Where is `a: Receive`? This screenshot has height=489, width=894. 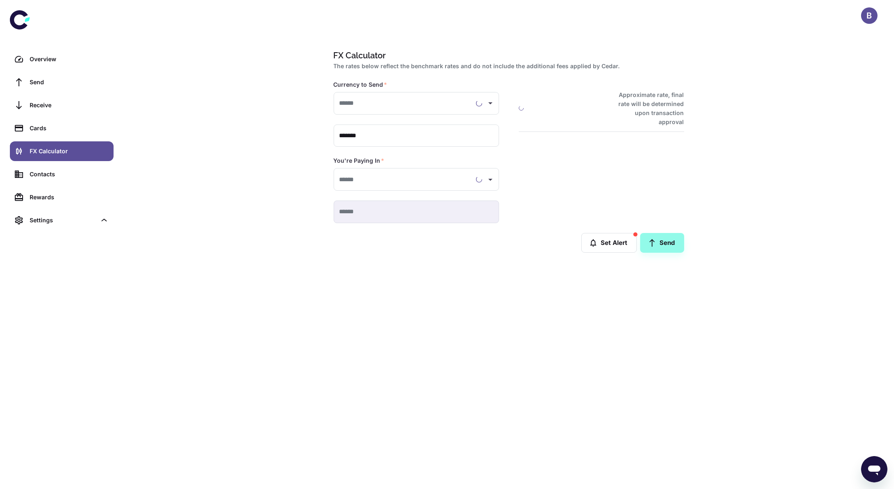
a: Receive is located at coordinates (62, 105).